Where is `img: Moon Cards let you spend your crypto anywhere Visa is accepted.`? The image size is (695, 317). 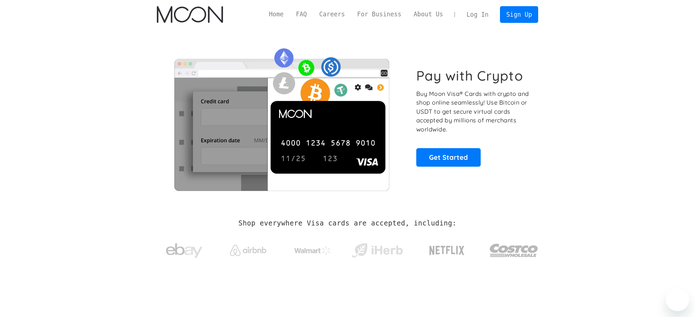
img: Moon Cards let you spend your crypto anywhere Visa is accepted. is located at coordinates (281, 117).